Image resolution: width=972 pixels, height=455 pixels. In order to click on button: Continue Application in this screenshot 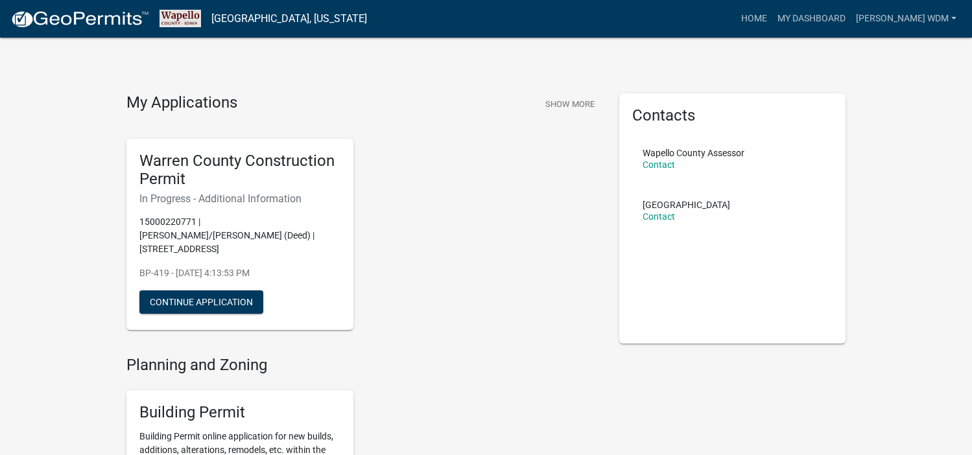, I will do `click(201, 302)`.